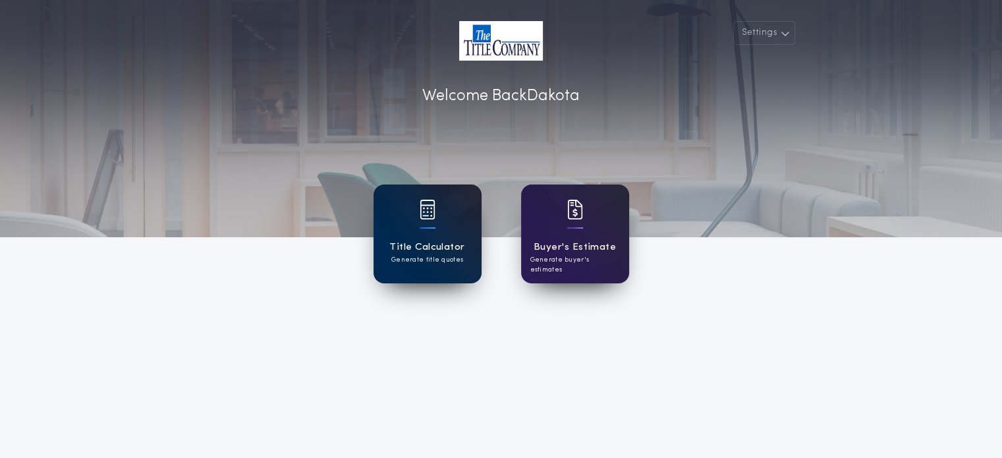 The height and width of the screenshot is (458, 1002). What do you see at coordinates (501, 96) in the screenshot?
I see `p: Welcome Back Dakota` at bounding box center [501, 96].